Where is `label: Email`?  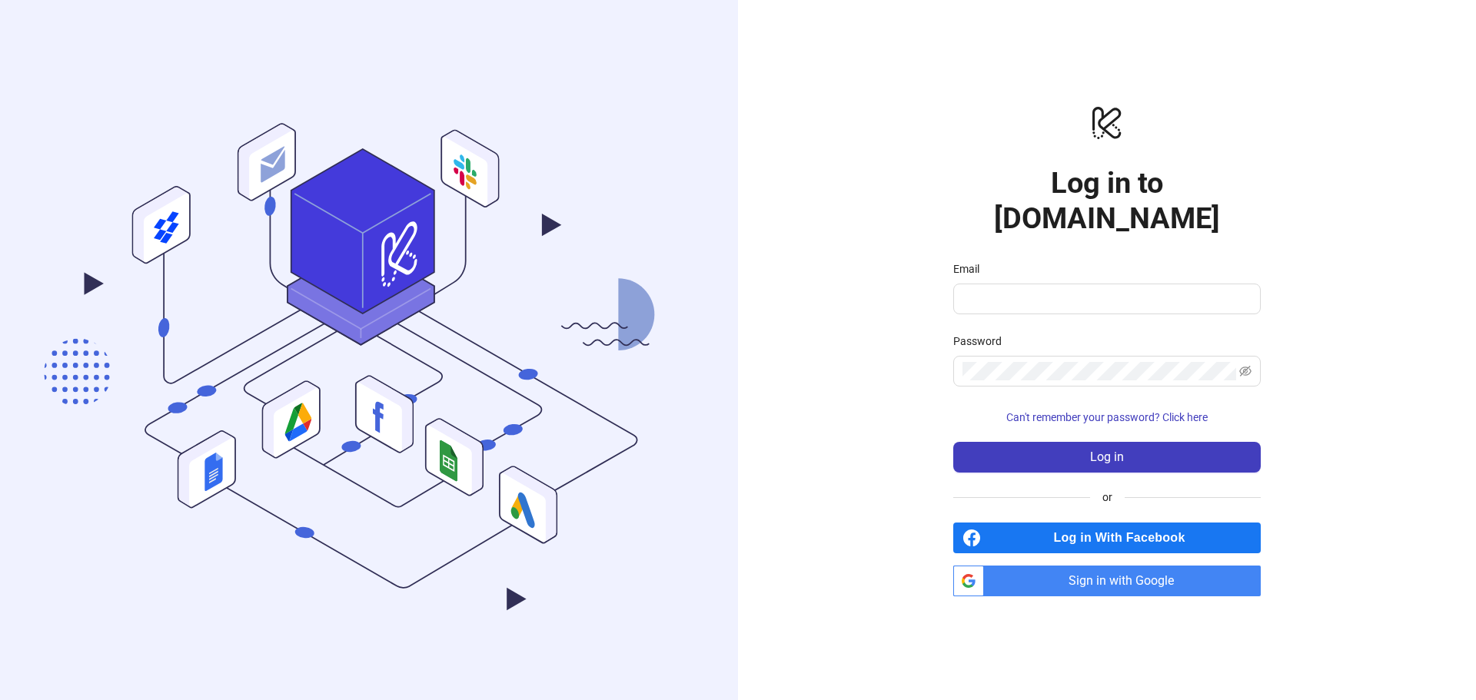
label: Email is located at coordinates (971, 269).